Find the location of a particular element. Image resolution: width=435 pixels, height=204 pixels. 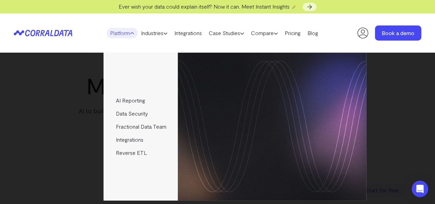

a: Reverse ETL is located at coordinates (140, 153).